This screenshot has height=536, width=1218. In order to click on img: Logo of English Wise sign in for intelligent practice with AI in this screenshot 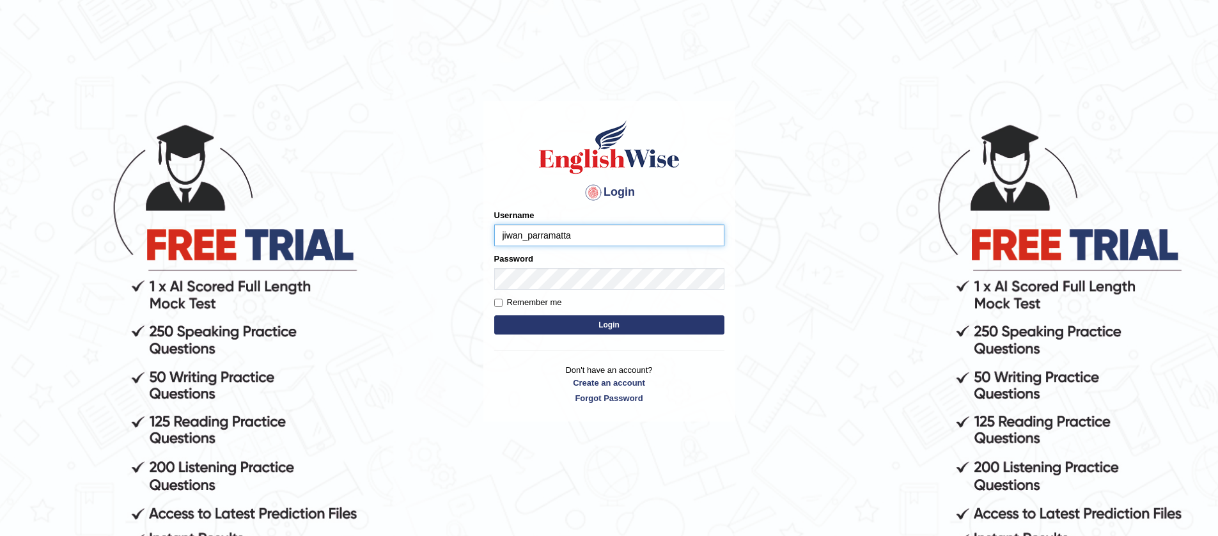, I will do `click(609, 147)`.